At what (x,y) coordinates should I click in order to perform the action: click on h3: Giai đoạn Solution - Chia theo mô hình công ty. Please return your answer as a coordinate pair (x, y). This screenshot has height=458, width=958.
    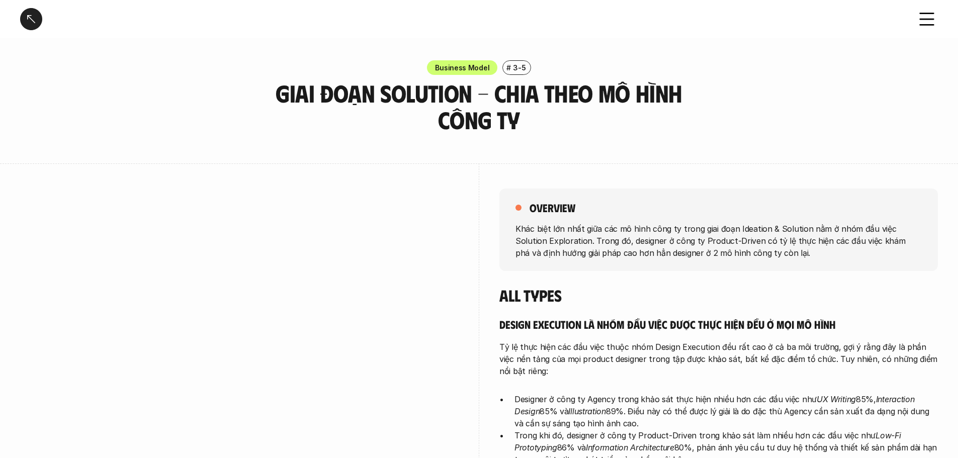
    Looking at the image, I should click on (479, 107).